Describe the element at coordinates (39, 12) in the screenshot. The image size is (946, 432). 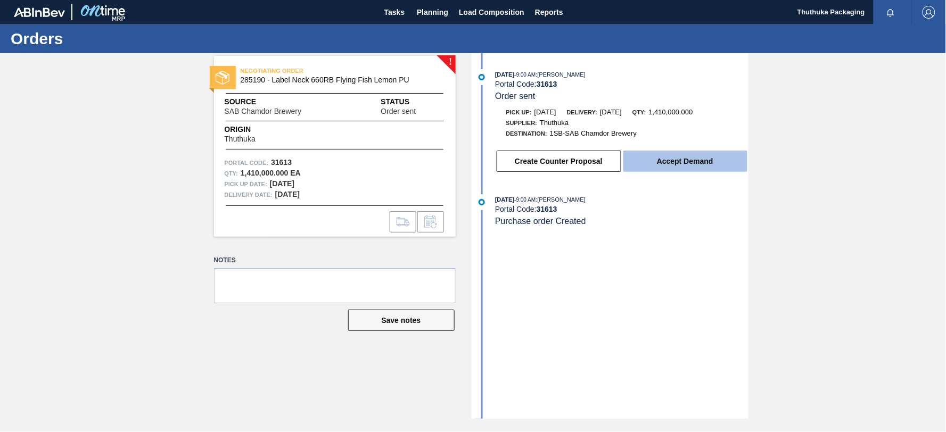
I see `img: TNhmsLtSVTkK8tSr43FrP2fwEKptu5GPRR3wAAAABJRU5ErkJggg==` at that location.